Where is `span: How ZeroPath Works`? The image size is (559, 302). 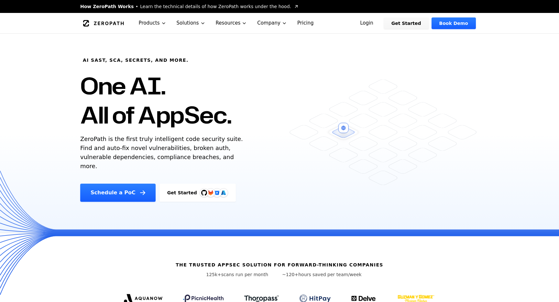
span: How ZeroPath Works is located at coordinates (107, 6).